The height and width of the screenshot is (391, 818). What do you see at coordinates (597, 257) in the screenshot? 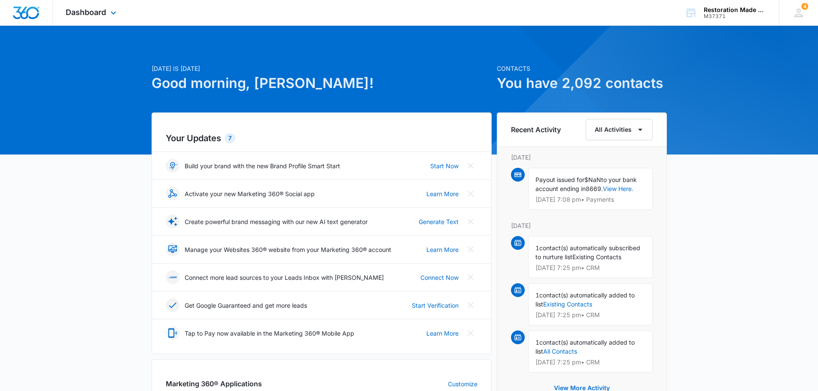
I see `span: Existing Contacts` at bounding box center [597, 257].